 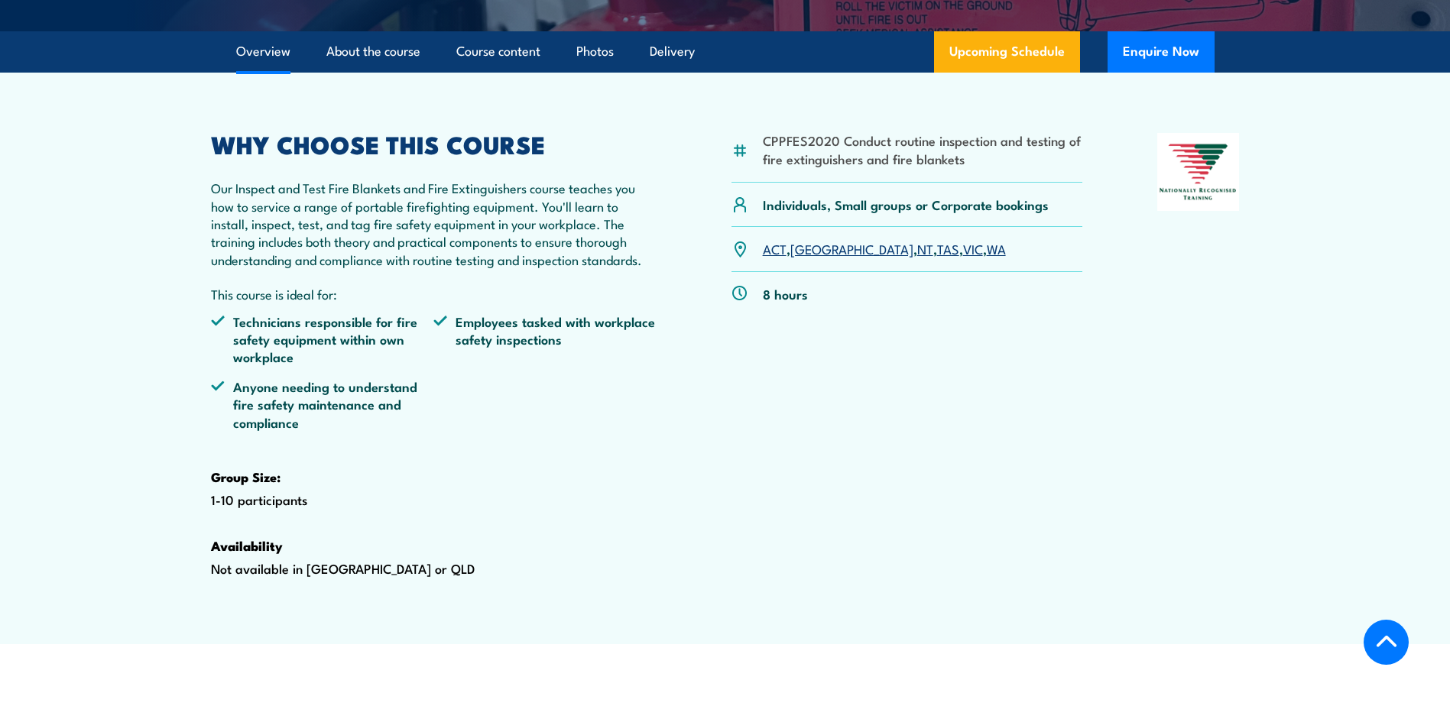 What do you see at coordinates (434, 144) in the screenshot?
I see `h2: WHY CHOOSE THIS COURSE` at bounding box center [434, 144].